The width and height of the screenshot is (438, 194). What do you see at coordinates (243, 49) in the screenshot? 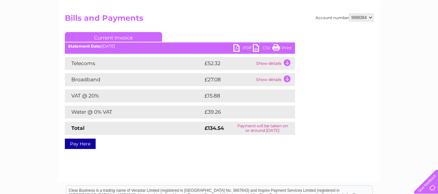
I see `a: PDF` at bounding box center [243, 49].